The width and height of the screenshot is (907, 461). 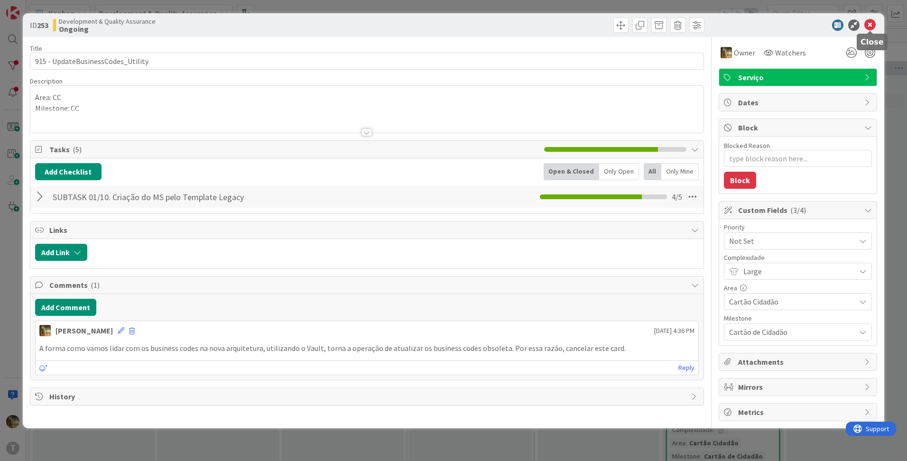 What do you see at coordinates (36, 48) in the screenshot?
I see `label: Title` at bounding box center [36, 48].